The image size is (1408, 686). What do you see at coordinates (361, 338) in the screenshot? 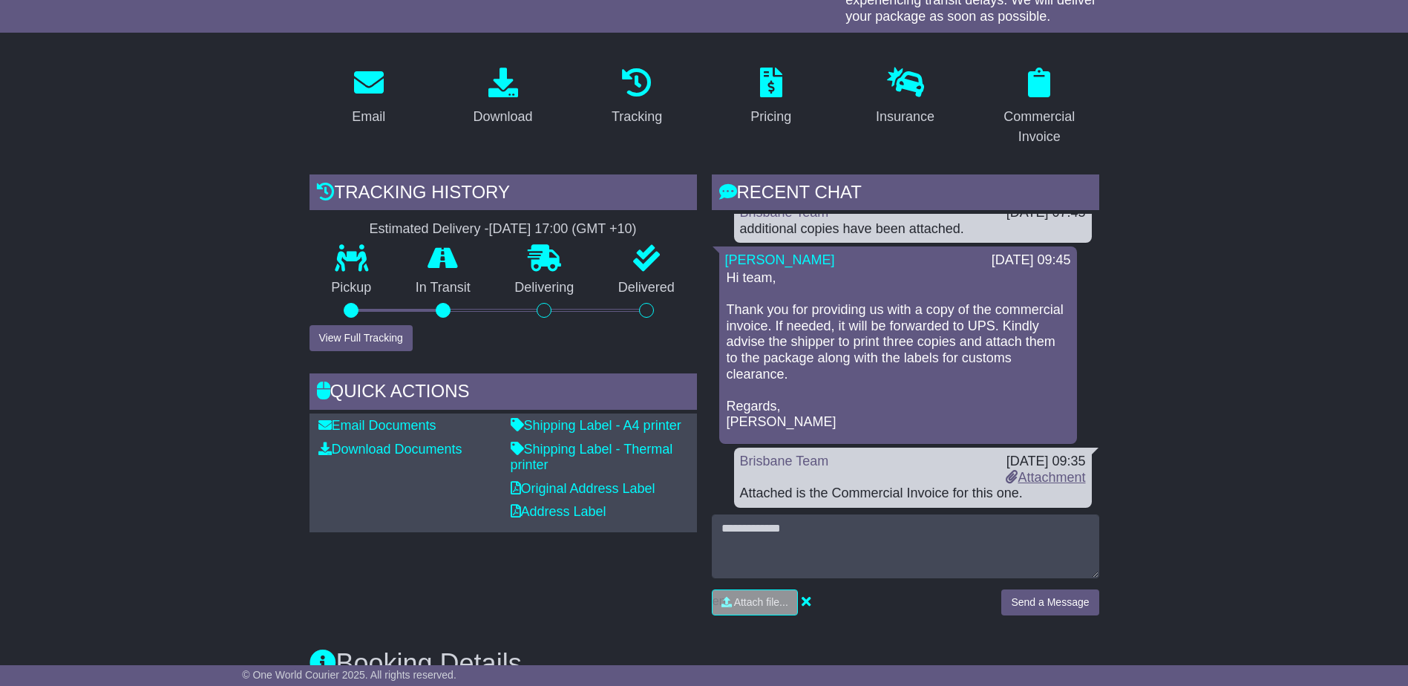
I see `button: View Full Tracking` at bounding box center [361, 338].